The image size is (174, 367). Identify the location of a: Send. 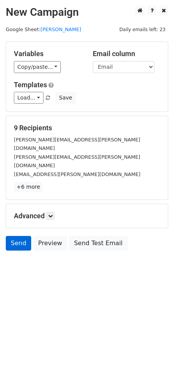
(18, 243).